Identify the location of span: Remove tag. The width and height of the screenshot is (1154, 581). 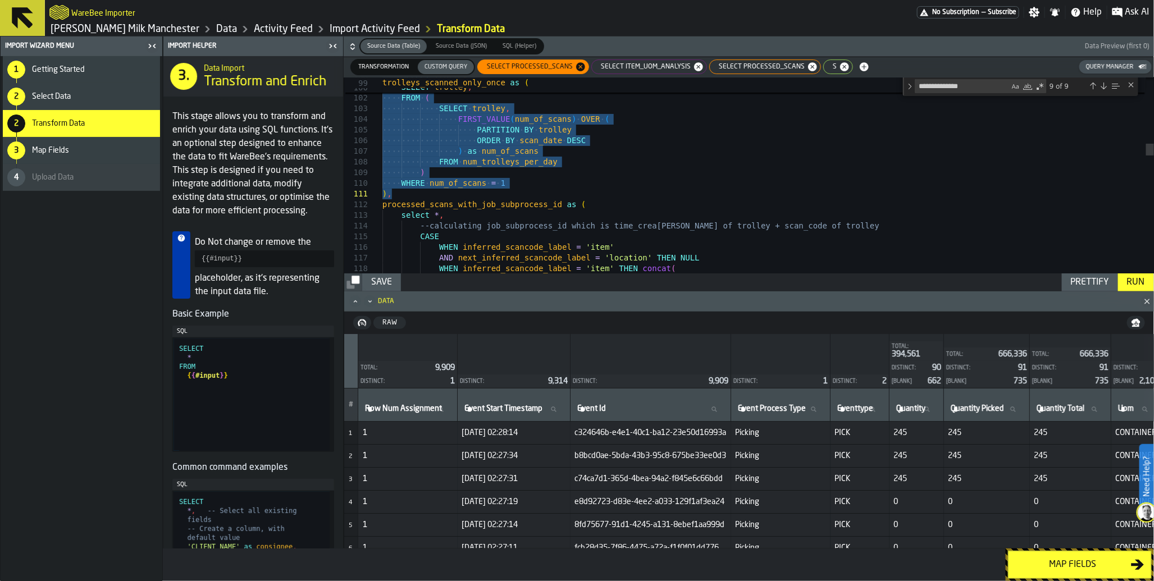
(812, 67).